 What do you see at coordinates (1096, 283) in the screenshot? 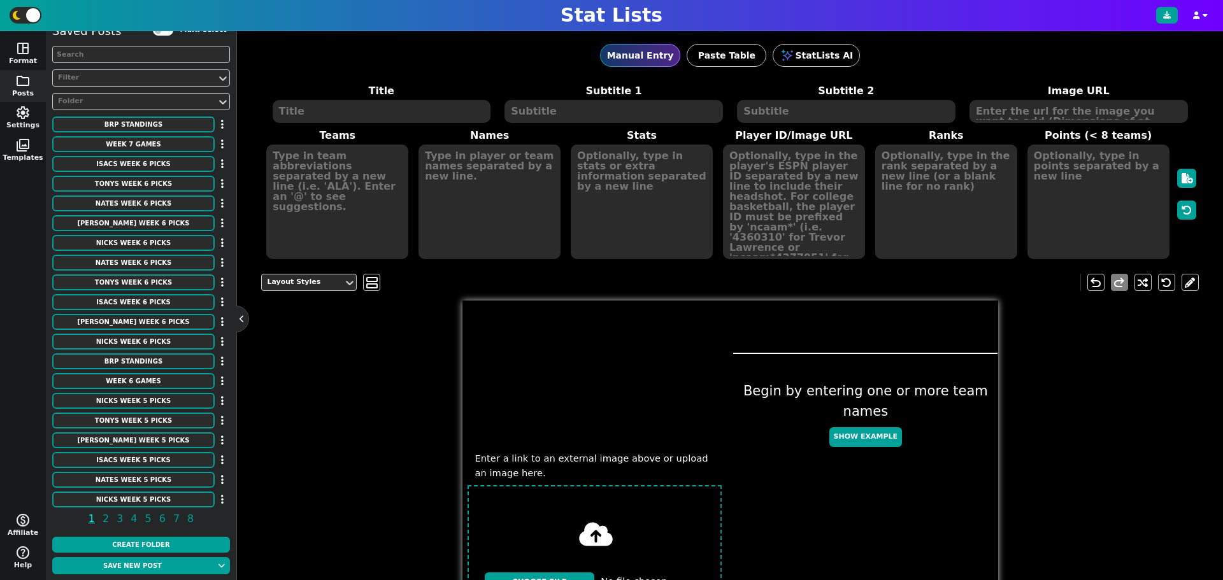
I see `span: undo` at bounding box center [1096, 283].